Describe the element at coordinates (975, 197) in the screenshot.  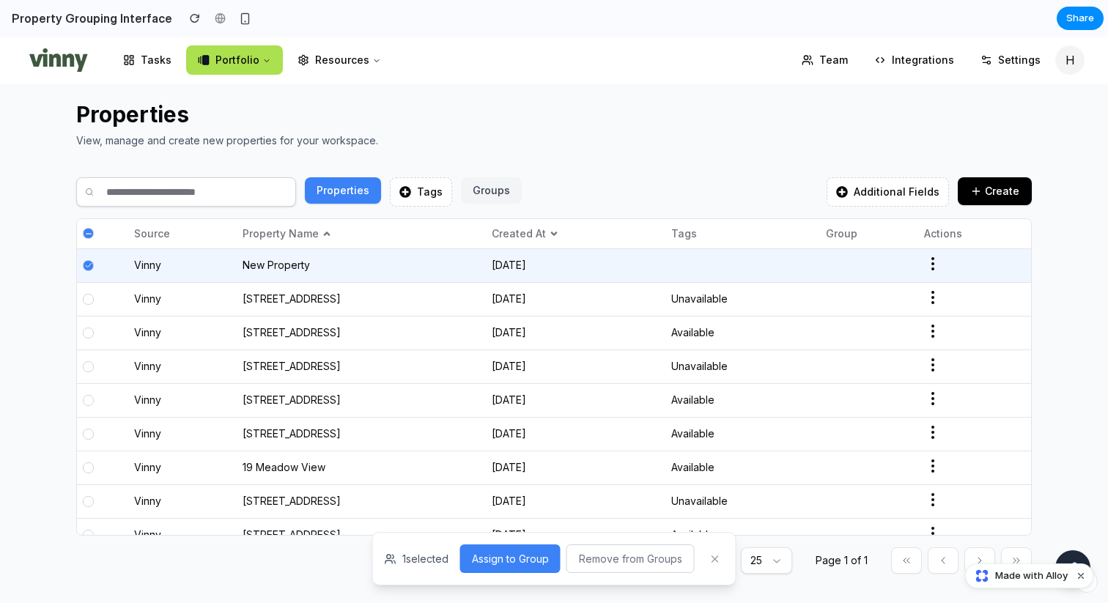
I see `th: Actions` at that location.